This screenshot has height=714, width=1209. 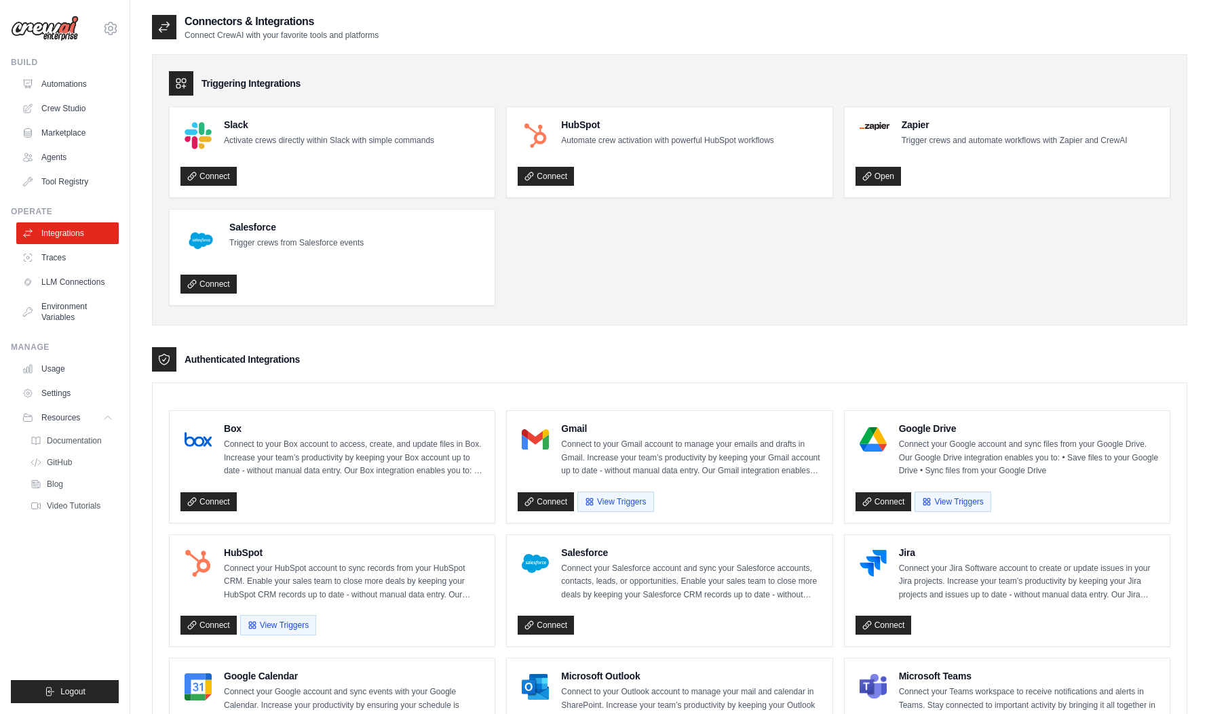 I want to click on h4: Google Calendar, so click(x=353, y=676).